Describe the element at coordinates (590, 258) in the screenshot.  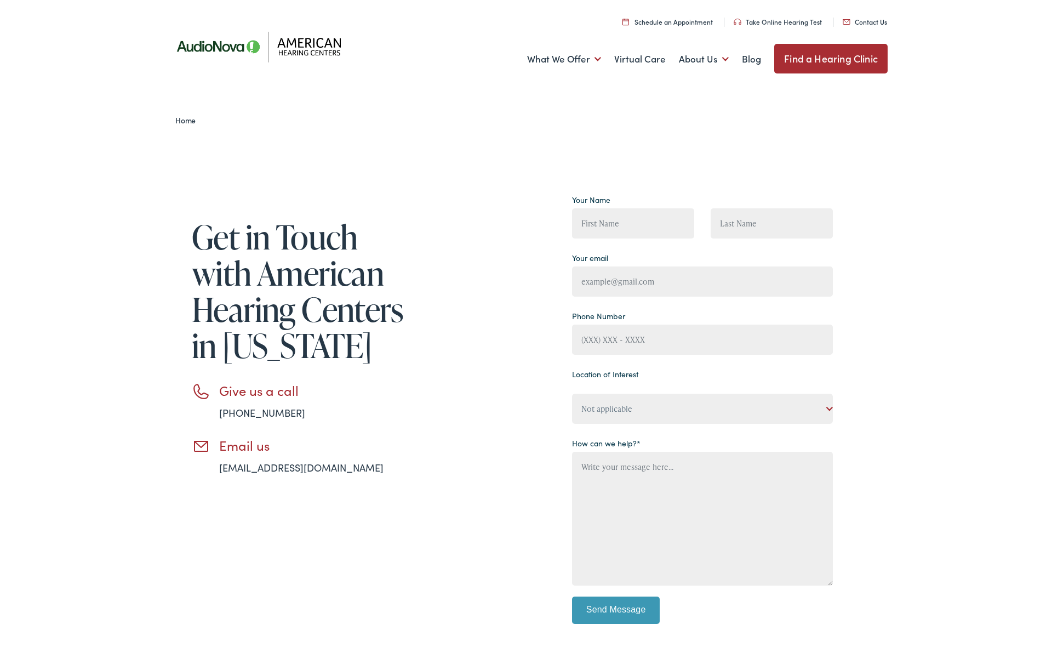
I see `label: Your email` at that location.